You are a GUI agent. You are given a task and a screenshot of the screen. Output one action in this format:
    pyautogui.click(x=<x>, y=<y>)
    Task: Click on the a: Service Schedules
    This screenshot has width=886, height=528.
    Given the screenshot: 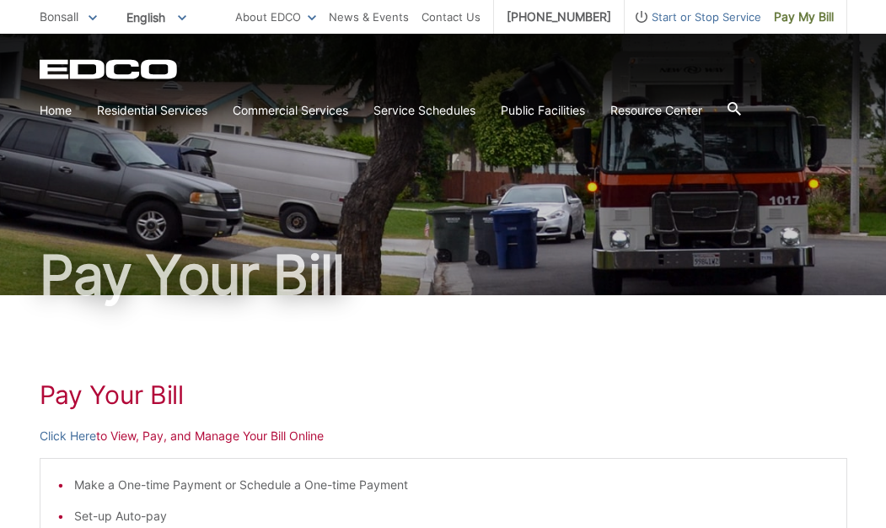 What is the action you would take?
    pyautogui.click(x=424, y=110)
    